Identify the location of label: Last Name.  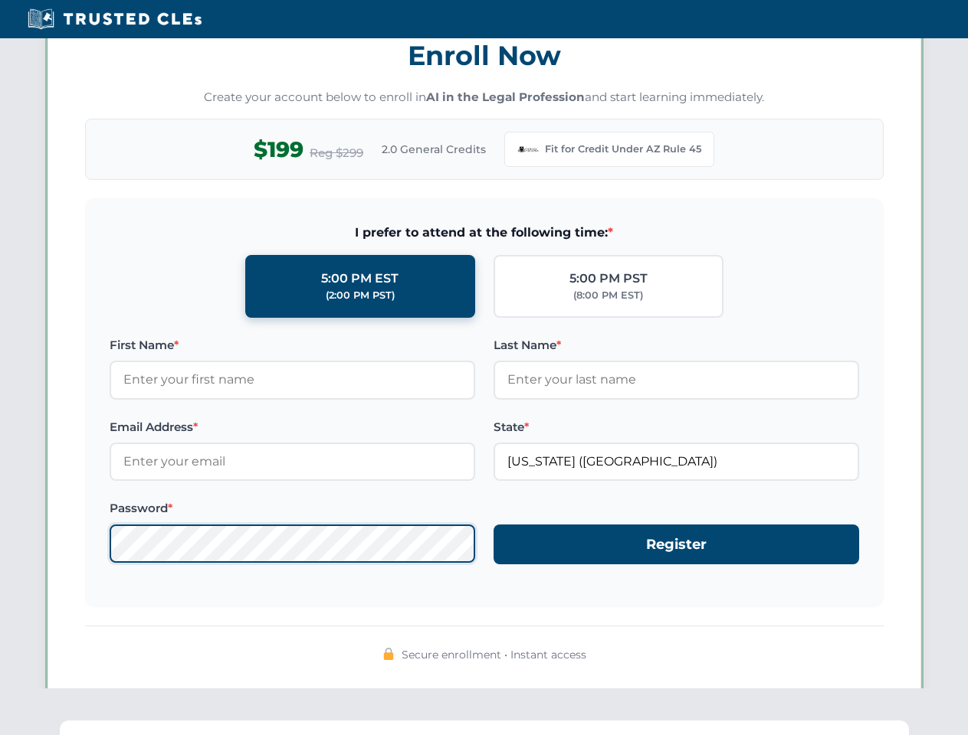
(676, 345).